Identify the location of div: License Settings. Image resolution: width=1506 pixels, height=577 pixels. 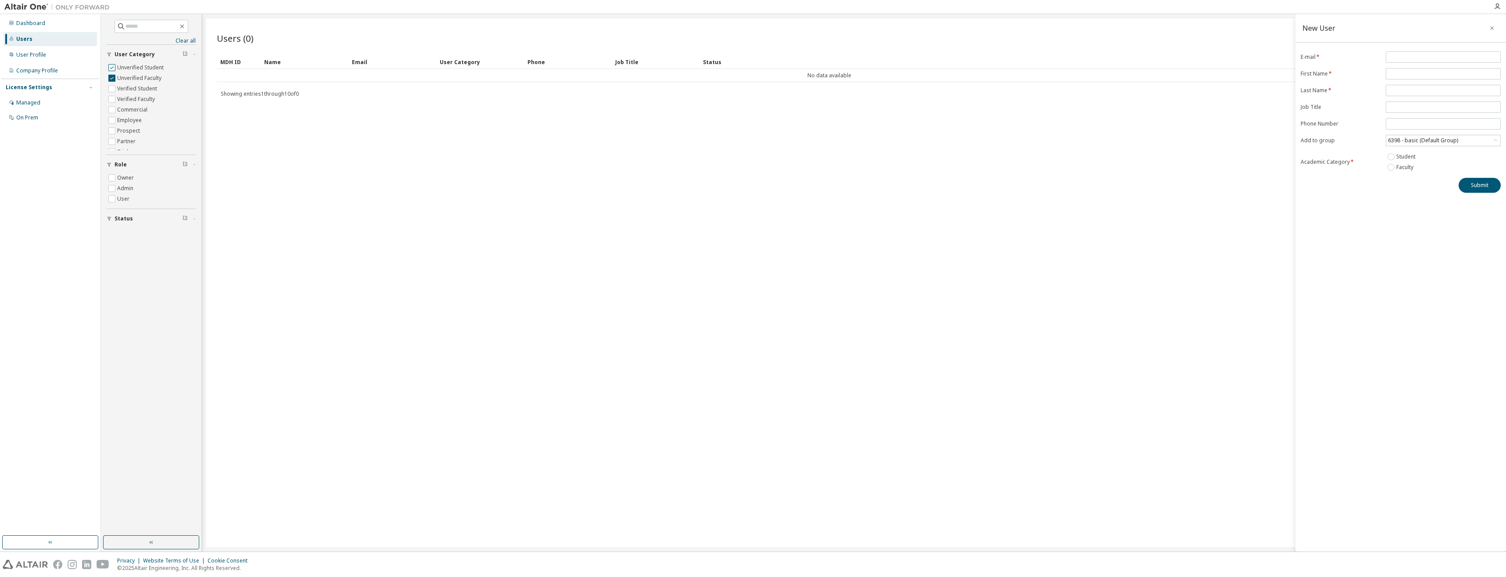
(29, 87).